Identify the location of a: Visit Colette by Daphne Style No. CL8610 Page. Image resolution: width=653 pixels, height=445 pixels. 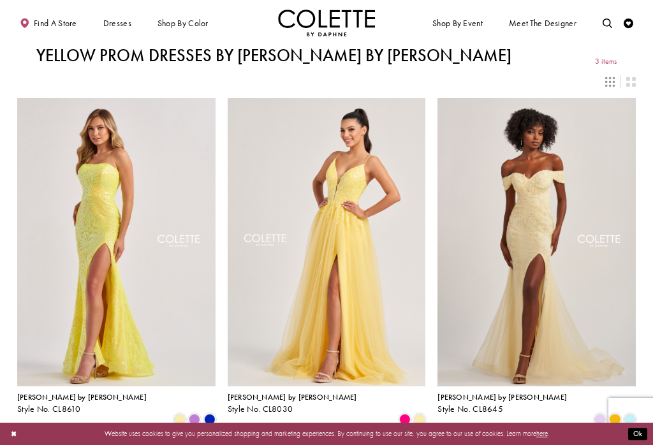
(116, 242).